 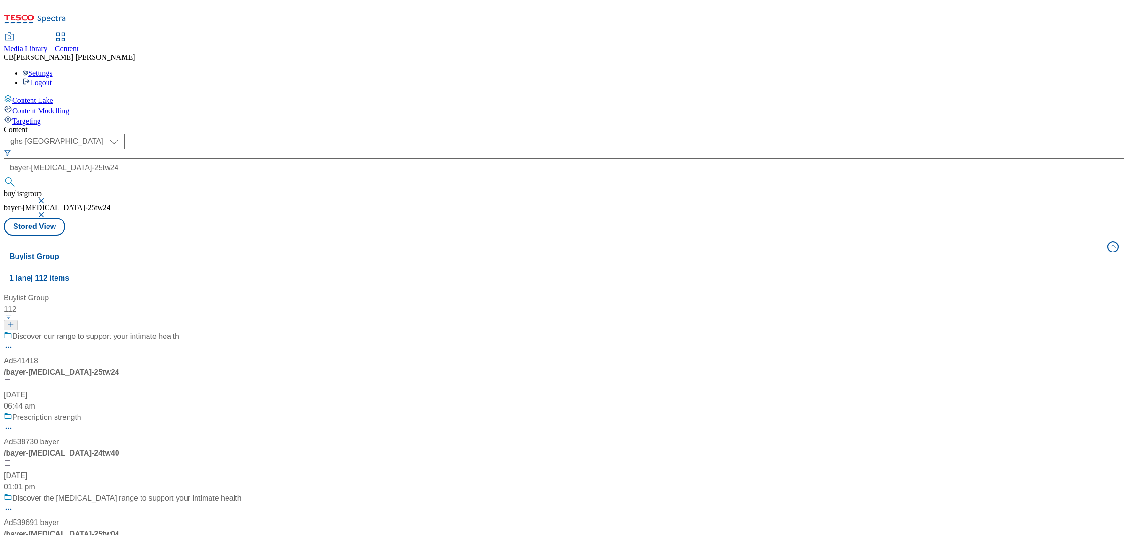 What do you see at coordinates (21, 361) in the screenshot?
I see `div: Ad541418` at bounding box center [21, 361].